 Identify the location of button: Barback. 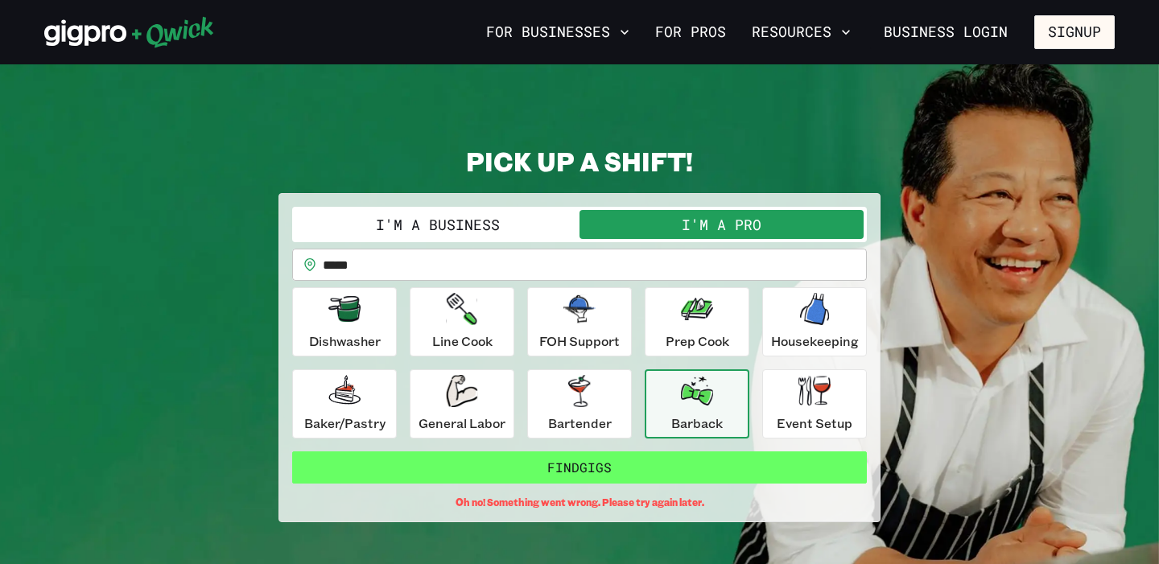
(697, 404).